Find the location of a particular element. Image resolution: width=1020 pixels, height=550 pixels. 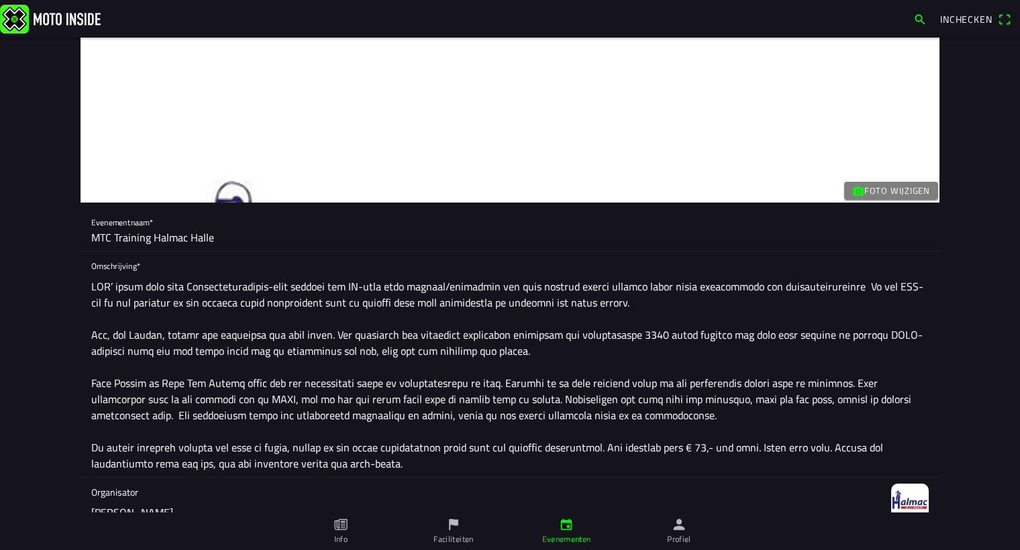

input: Naam is located at coordinates (510, 238).